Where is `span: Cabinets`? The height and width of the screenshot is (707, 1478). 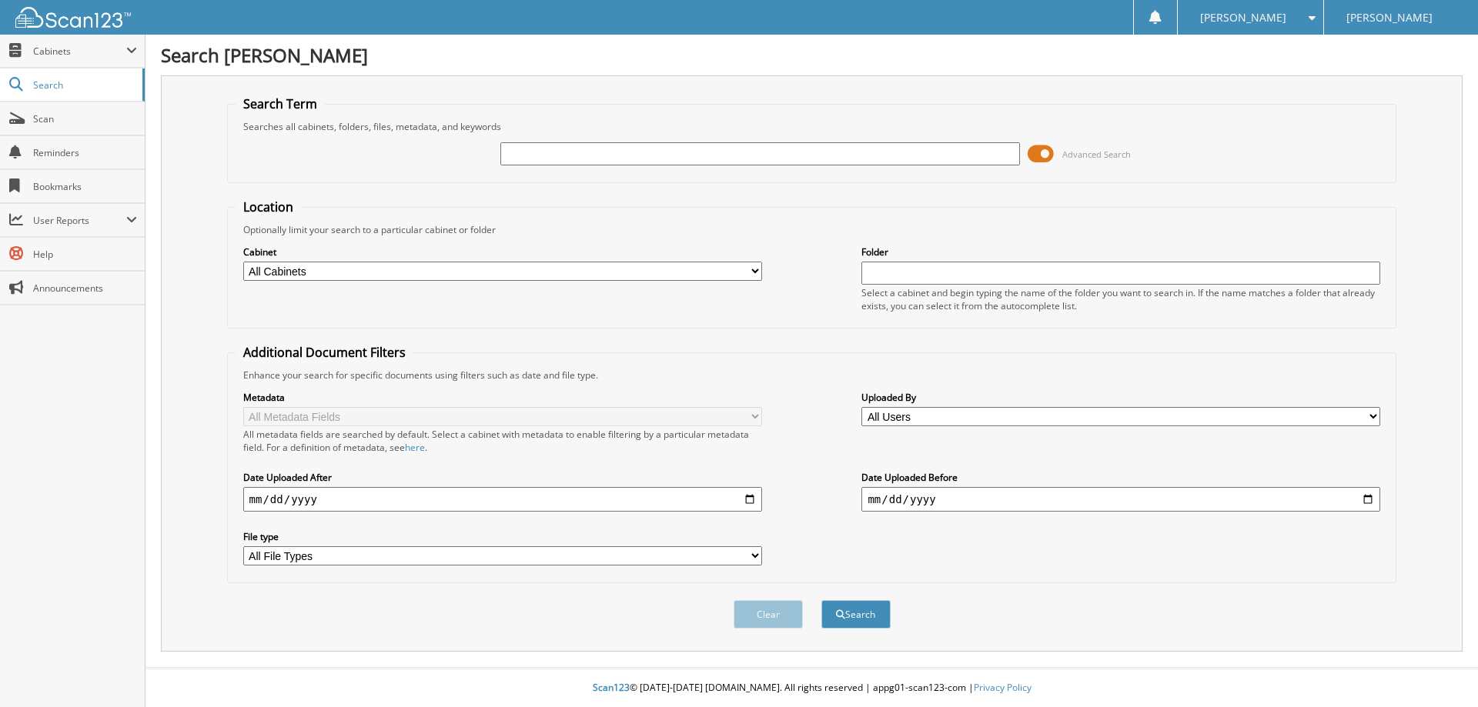 span: Cabinets is located at coordinates (79, 51).